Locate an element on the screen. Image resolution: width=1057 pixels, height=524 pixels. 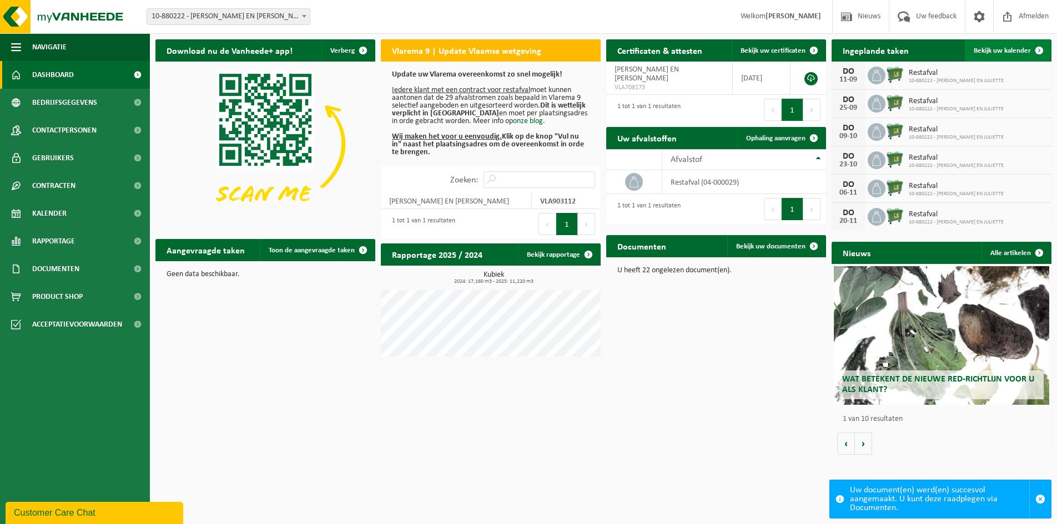
span: Navigatie is located at coordinates (49, 47).